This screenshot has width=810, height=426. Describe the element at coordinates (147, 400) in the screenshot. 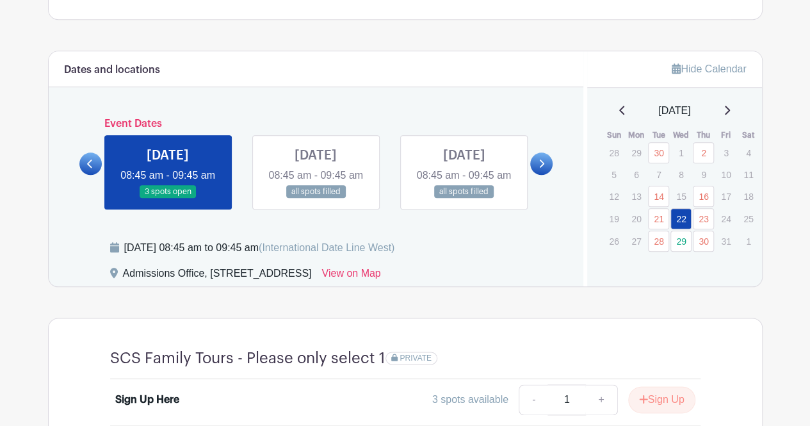

I see `div: Sign Up Here` at that location.